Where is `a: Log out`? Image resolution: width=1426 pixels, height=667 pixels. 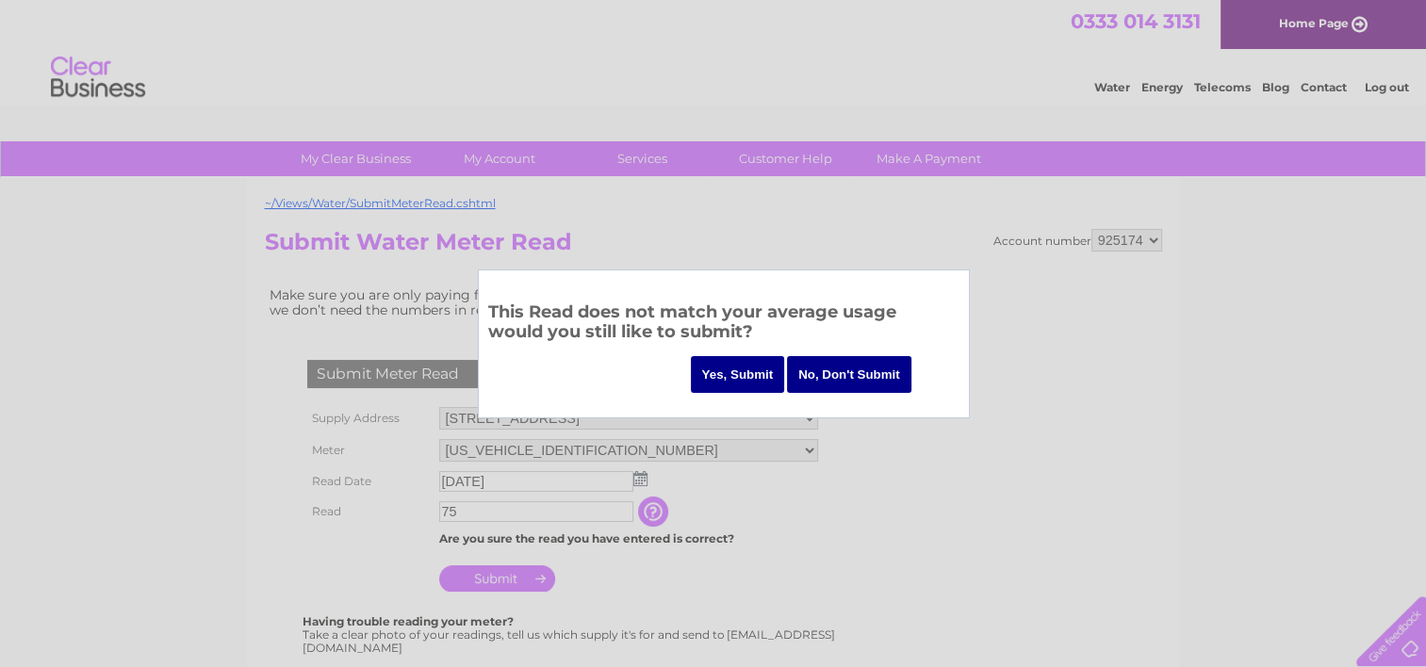 a: Log out is located at coordinates (1386, 87).